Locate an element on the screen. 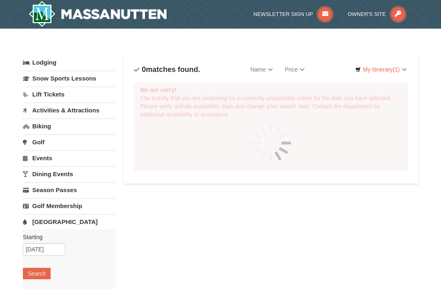 Image resolution: width=441 pixels, height=289 pixels. a: Newsletter Sign Up is located at coordinates (294, 14).